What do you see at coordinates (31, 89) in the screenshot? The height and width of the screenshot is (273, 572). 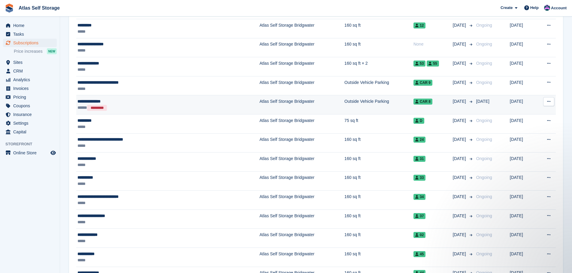 I see `span: Invoices` at bounding box center [31, 89].